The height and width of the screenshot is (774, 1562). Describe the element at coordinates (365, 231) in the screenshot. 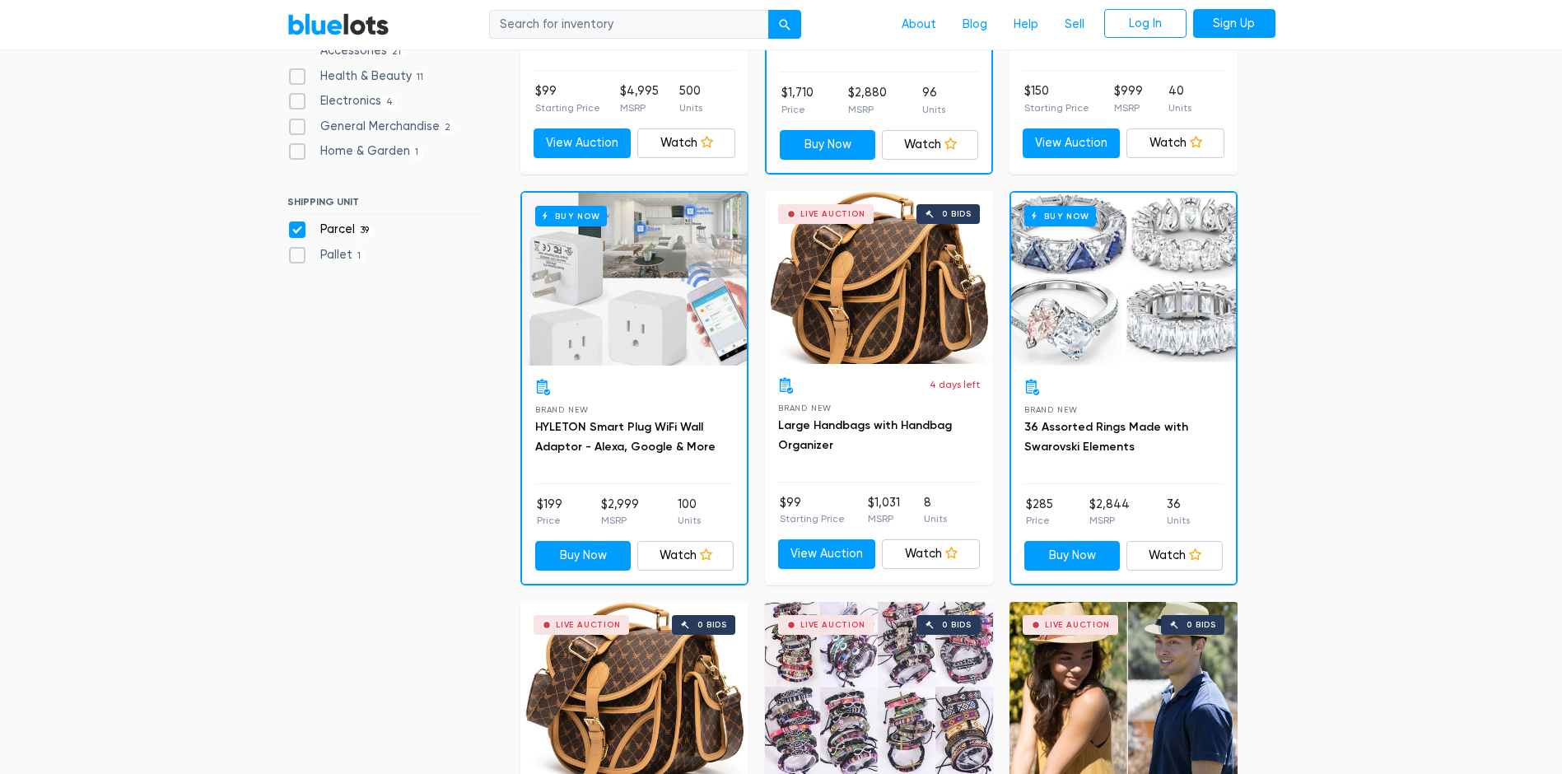

I see `span: 39` at that location.